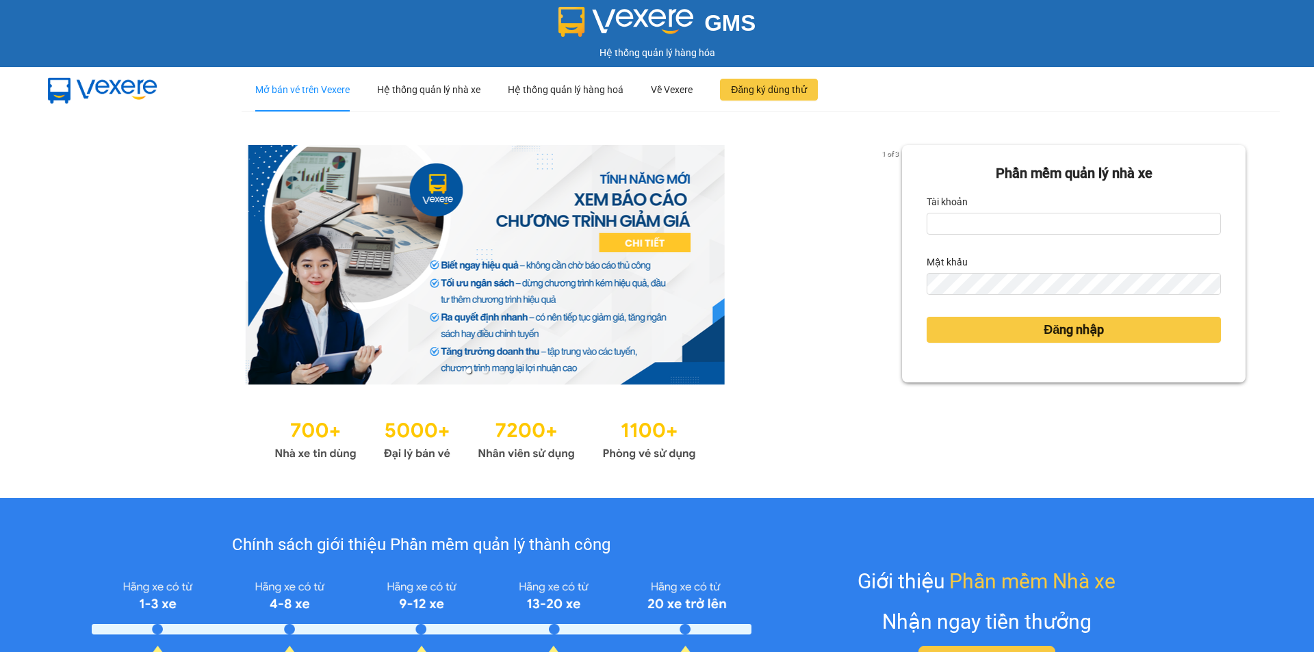 This screenshot has height=652, width=1314. I want to click on div: Mở bán vé trên Vexere, so click(303, 90).